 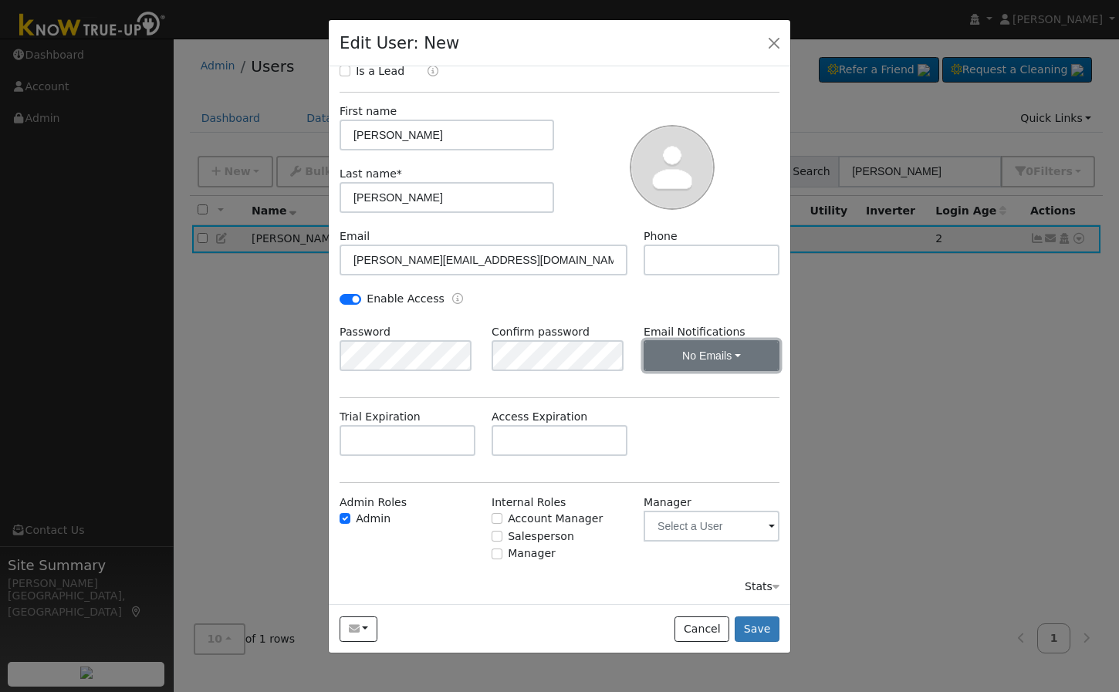 I want to click on label: Trial Expiration, so click(x=380, y=417).